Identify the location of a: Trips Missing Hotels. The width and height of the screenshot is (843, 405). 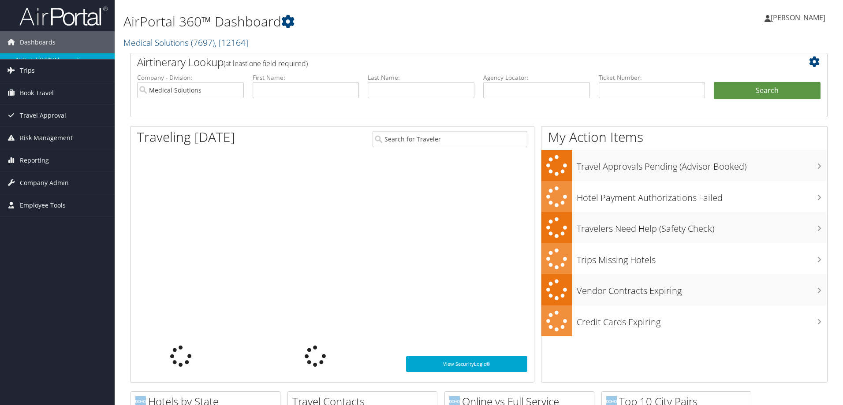
(684, 259).